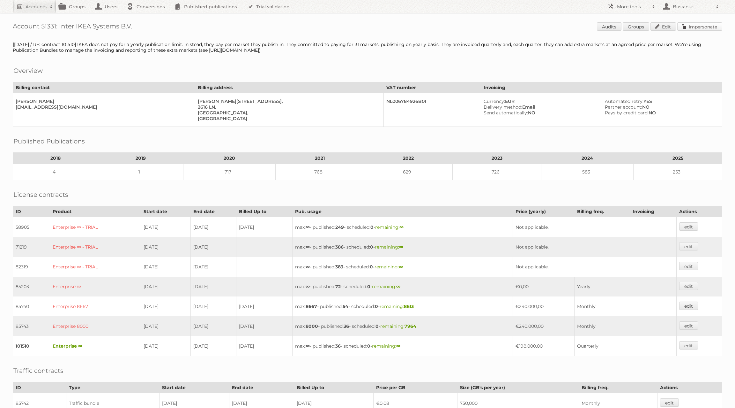  What do you see at coordinates (340, 227) in the screenshot?
I see `strong: 249` at bounding box center [340, 227].